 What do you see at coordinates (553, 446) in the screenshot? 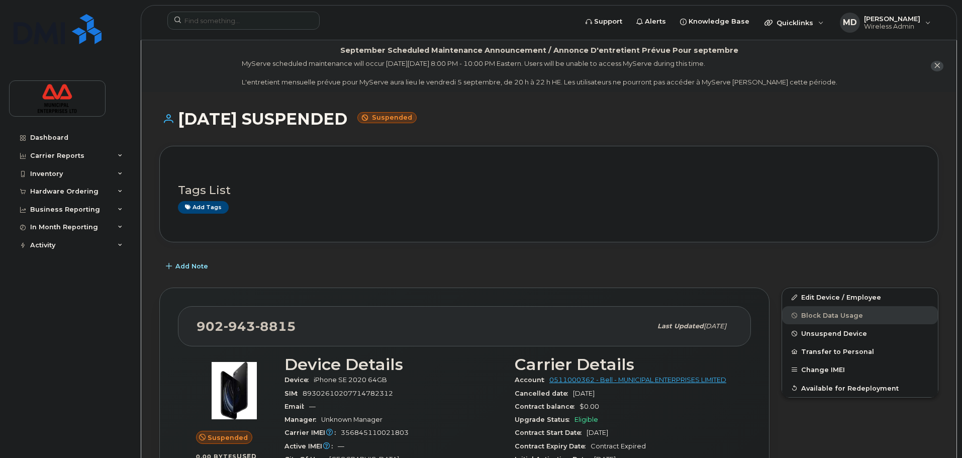
I see `span: Contract Expiry Date` at bounding box center [553, 446].